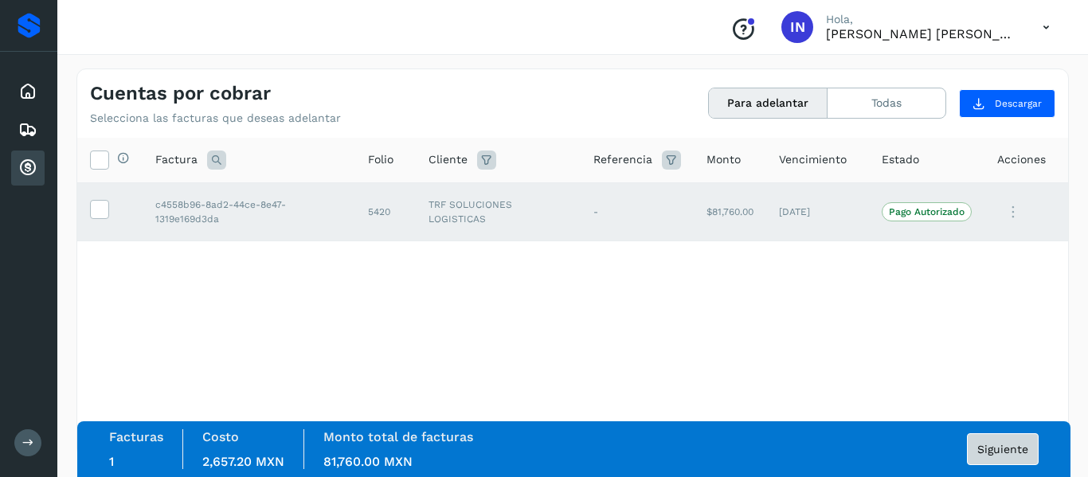  I want to click on span: Estado, so click(900, 159).